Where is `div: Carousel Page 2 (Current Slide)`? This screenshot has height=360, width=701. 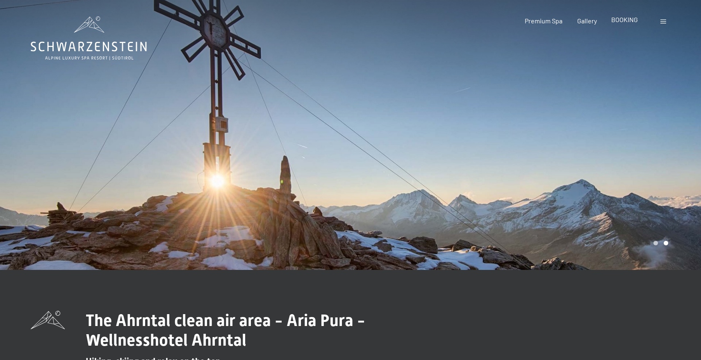 div: Carousel Page 2 (Current Slide) is located at coordinates (665, 243).